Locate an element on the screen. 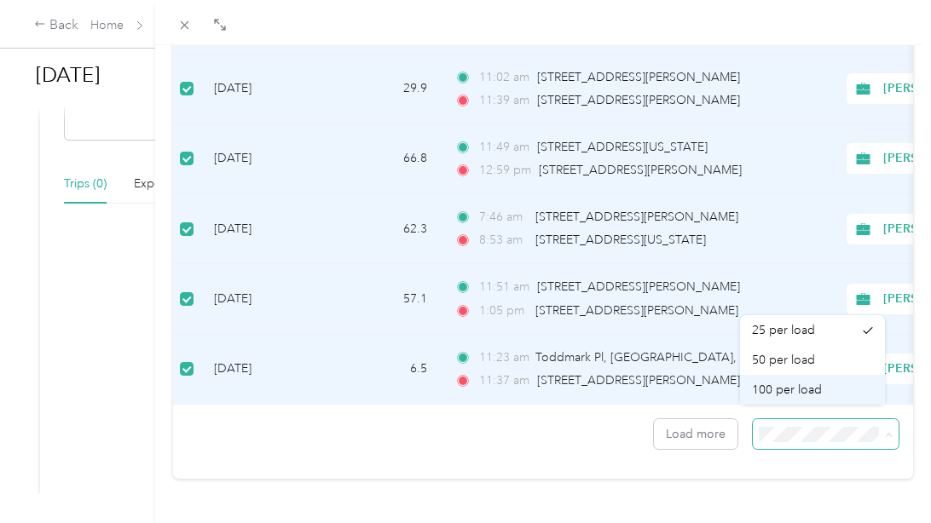 The width and height of the screenshot is (931, 523). span: 12:59 pm is located at coordinates (505, 171).